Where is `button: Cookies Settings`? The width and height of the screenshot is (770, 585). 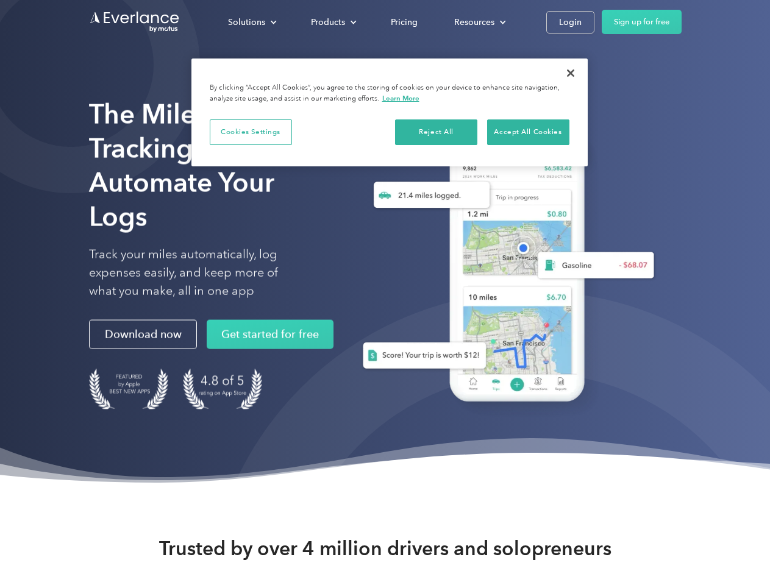 button: Cookies Settings is located at coordinates (250, 132).